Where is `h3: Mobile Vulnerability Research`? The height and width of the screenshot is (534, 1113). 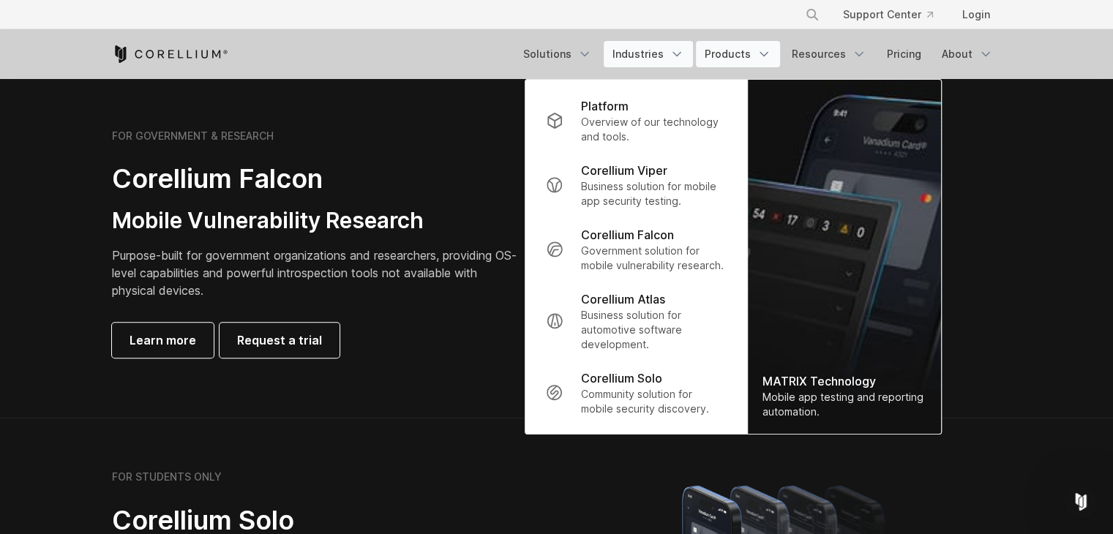
h3: Mobile Vulnerability Research is located at coordinates (317, 221).